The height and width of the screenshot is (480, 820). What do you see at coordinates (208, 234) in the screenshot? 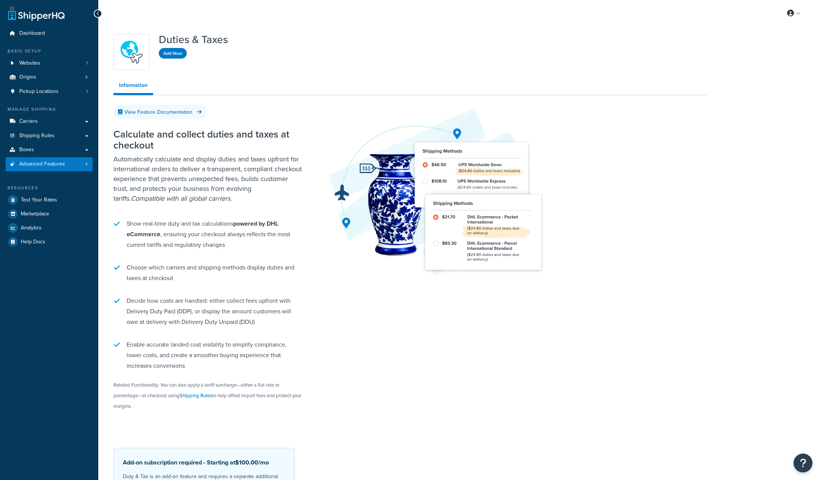
I see `li: Show real-time duty and tax calculations , ensuring your checkout always reflects the most curren...` at bounding box center [208, 234].